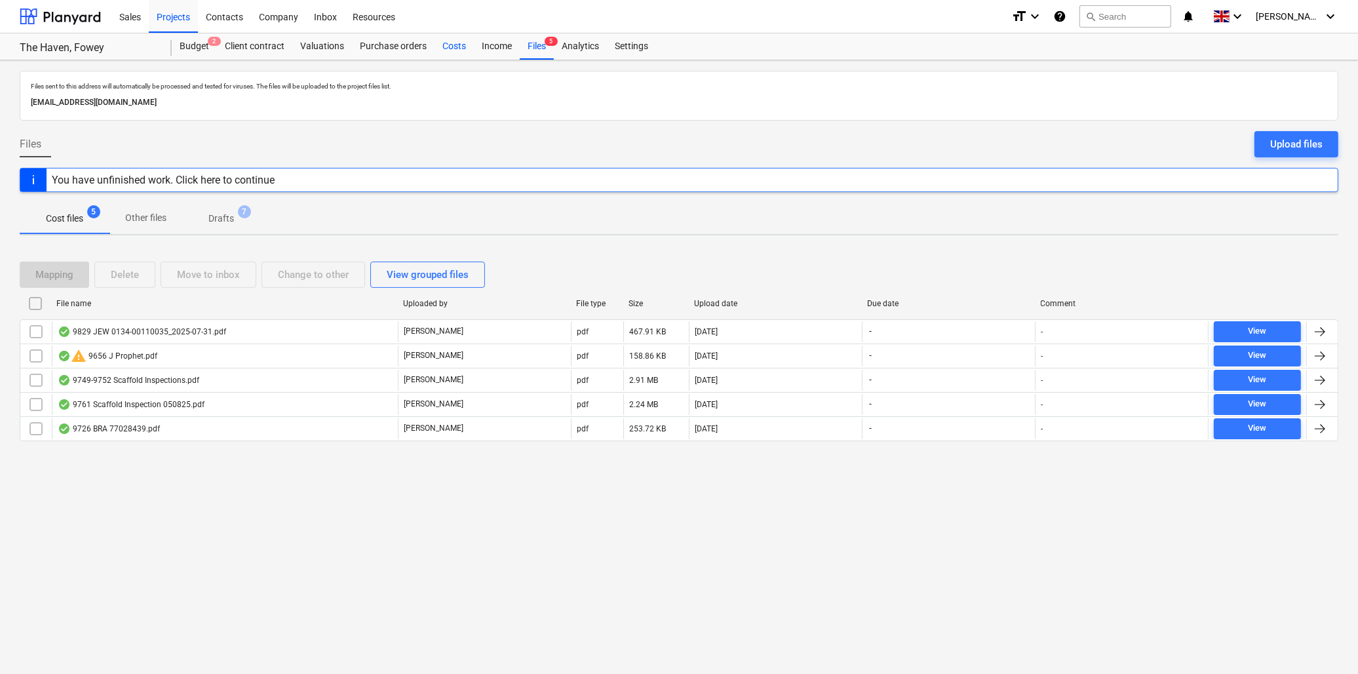 Image resolution: width=1358 pixels, height=674 pixels. Describe the element at coordinates (643, 380) in the screenshot. I see `div: 2.91 MB` at that location.